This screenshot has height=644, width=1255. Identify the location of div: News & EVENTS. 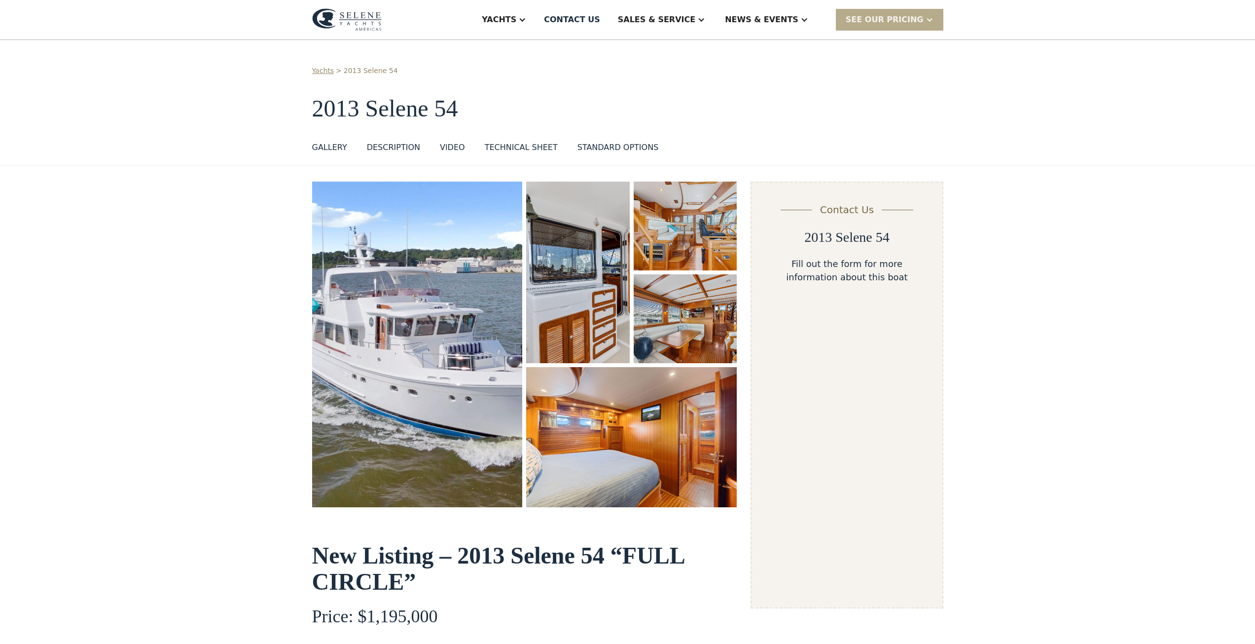
(761, 20).